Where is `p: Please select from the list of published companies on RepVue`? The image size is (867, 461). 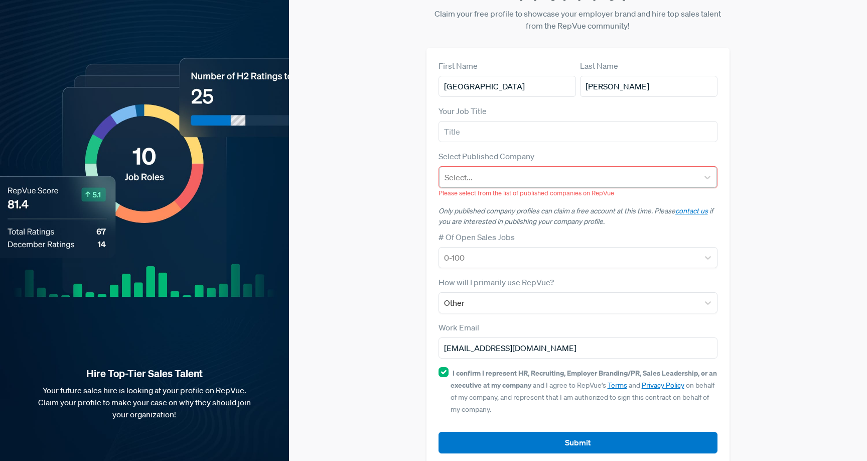 p: Please select from the list of published companies on RepVue is located at coordinates (578, 193).